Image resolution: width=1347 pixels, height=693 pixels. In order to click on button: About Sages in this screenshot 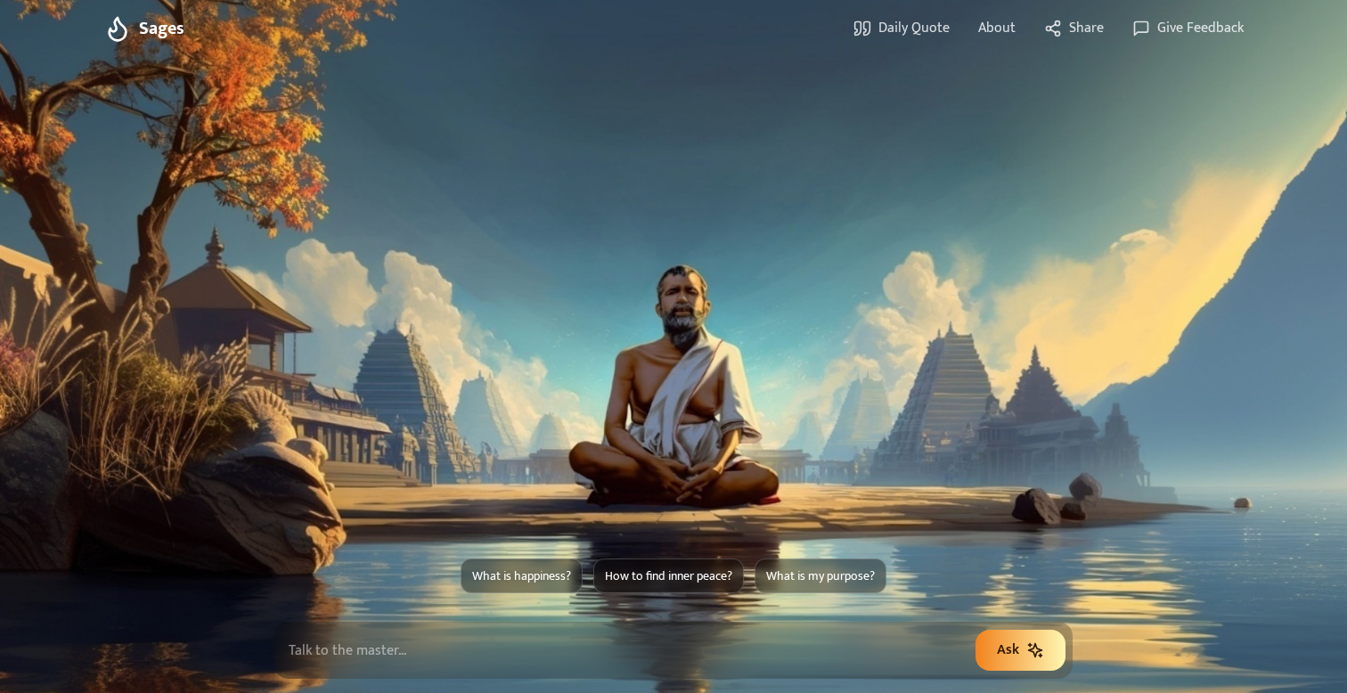, I will do `click(997, 28)`.